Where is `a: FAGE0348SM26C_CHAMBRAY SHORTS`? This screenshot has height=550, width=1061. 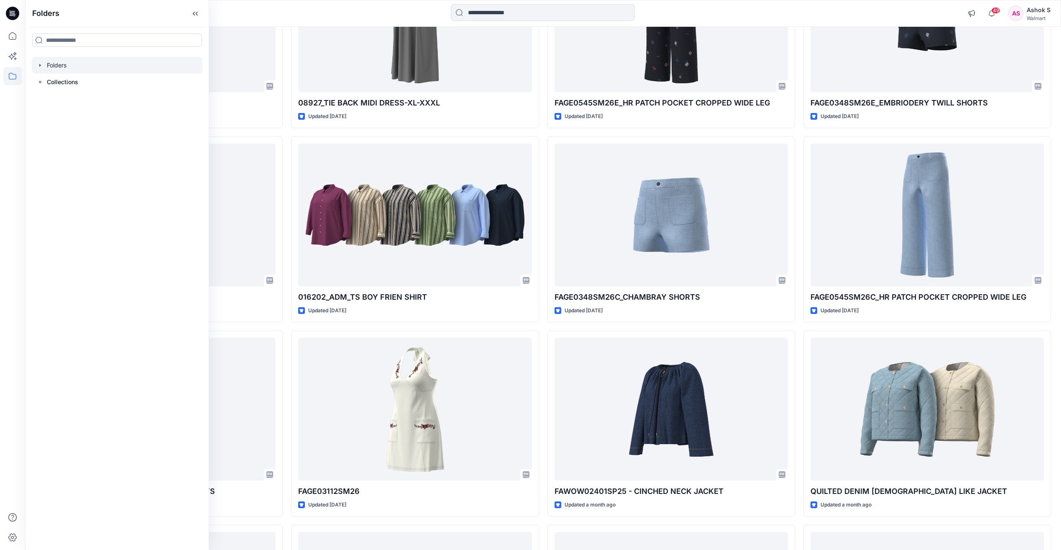 a: FAGE0348SM26C_CHAMBRAY SHORTS is located at coordinates (671, 215).